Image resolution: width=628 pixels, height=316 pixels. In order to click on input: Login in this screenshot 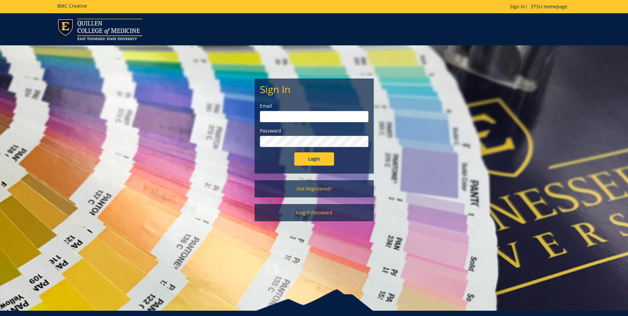, I will do `click(314, 159)`.